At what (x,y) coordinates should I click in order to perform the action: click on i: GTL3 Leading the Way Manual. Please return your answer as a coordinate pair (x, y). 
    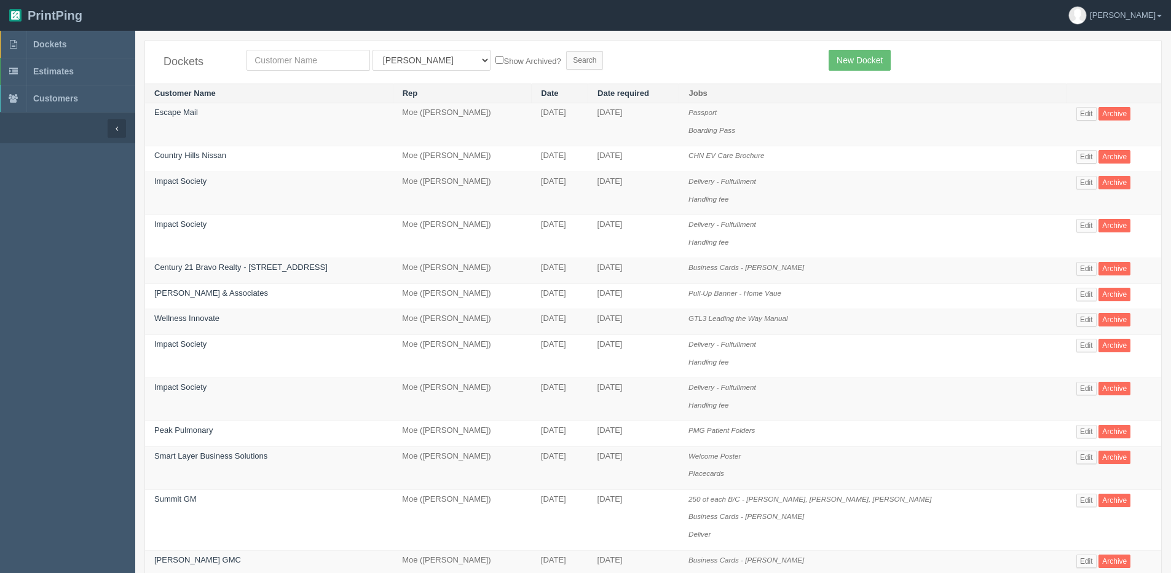
    Looking at the image, I should click on (738, 318).